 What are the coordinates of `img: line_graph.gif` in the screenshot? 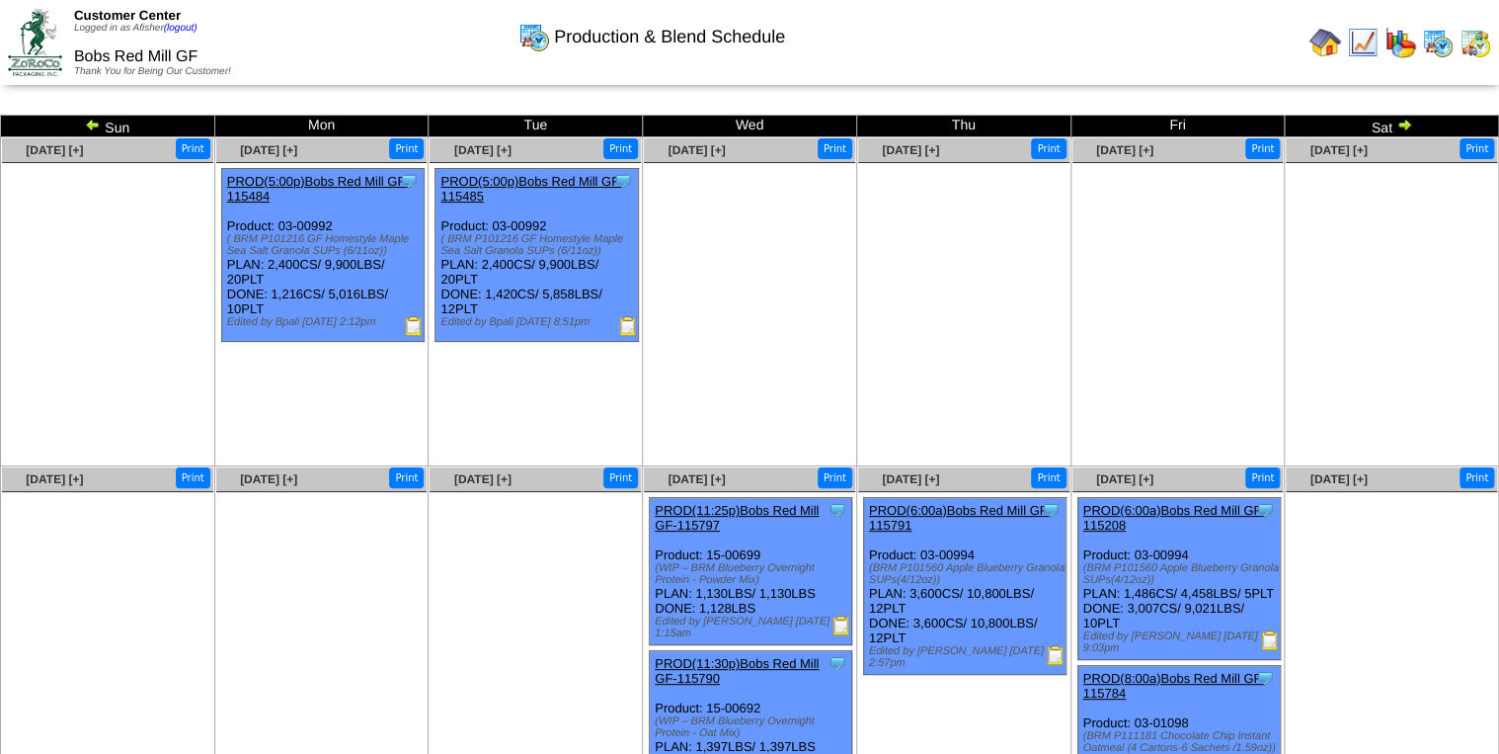 It's located at (1363, 42).